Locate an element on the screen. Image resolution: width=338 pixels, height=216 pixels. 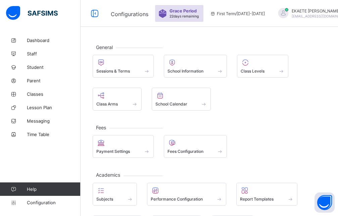
div: Performance Configuration is located at coordinates (187, 194).